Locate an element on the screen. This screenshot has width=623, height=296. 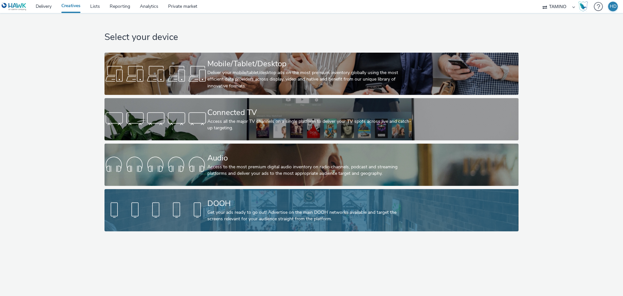
div: Access to the most premium digital audio inventory on radio channels, podcast and streaming platf... is located at coordinates (310, 170).